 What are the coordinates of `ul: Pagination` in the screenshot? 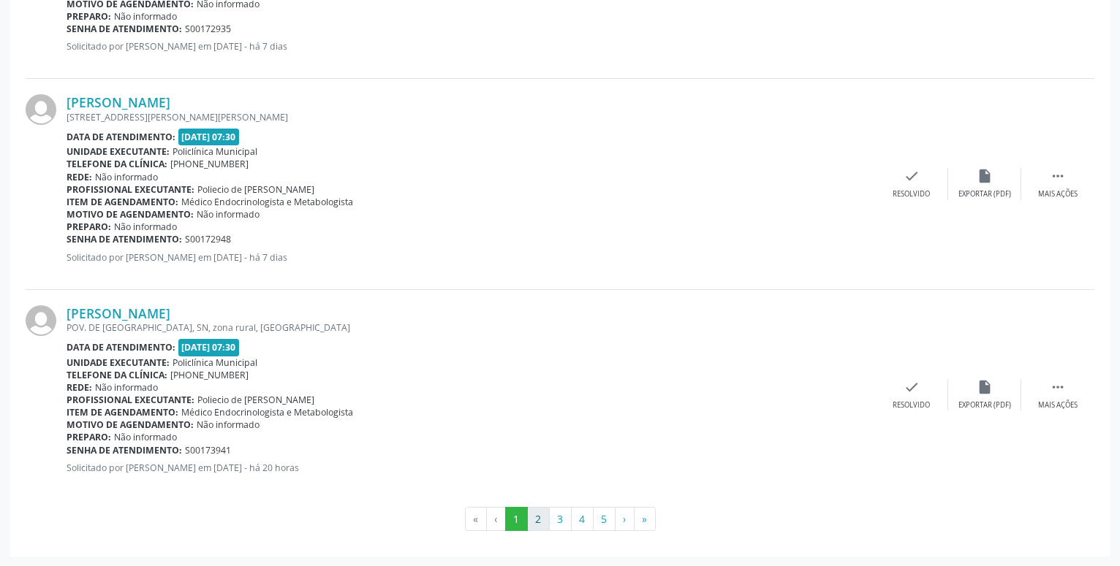 It's located at (560, 520).